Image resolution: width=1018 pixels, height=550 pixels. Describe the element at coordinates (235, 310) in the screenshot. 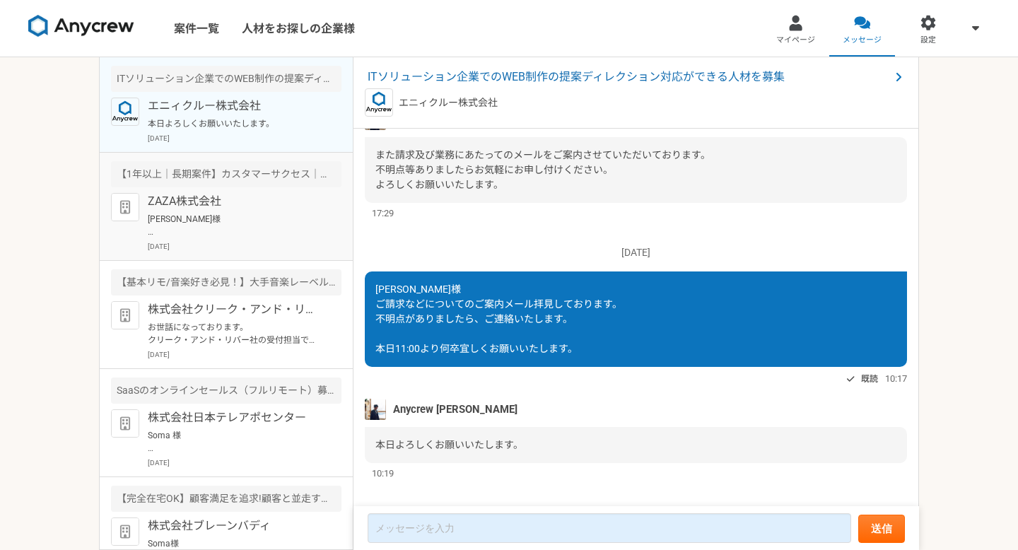

I see `p: 株式会社クリーク・アンド・リバー社` at that location.